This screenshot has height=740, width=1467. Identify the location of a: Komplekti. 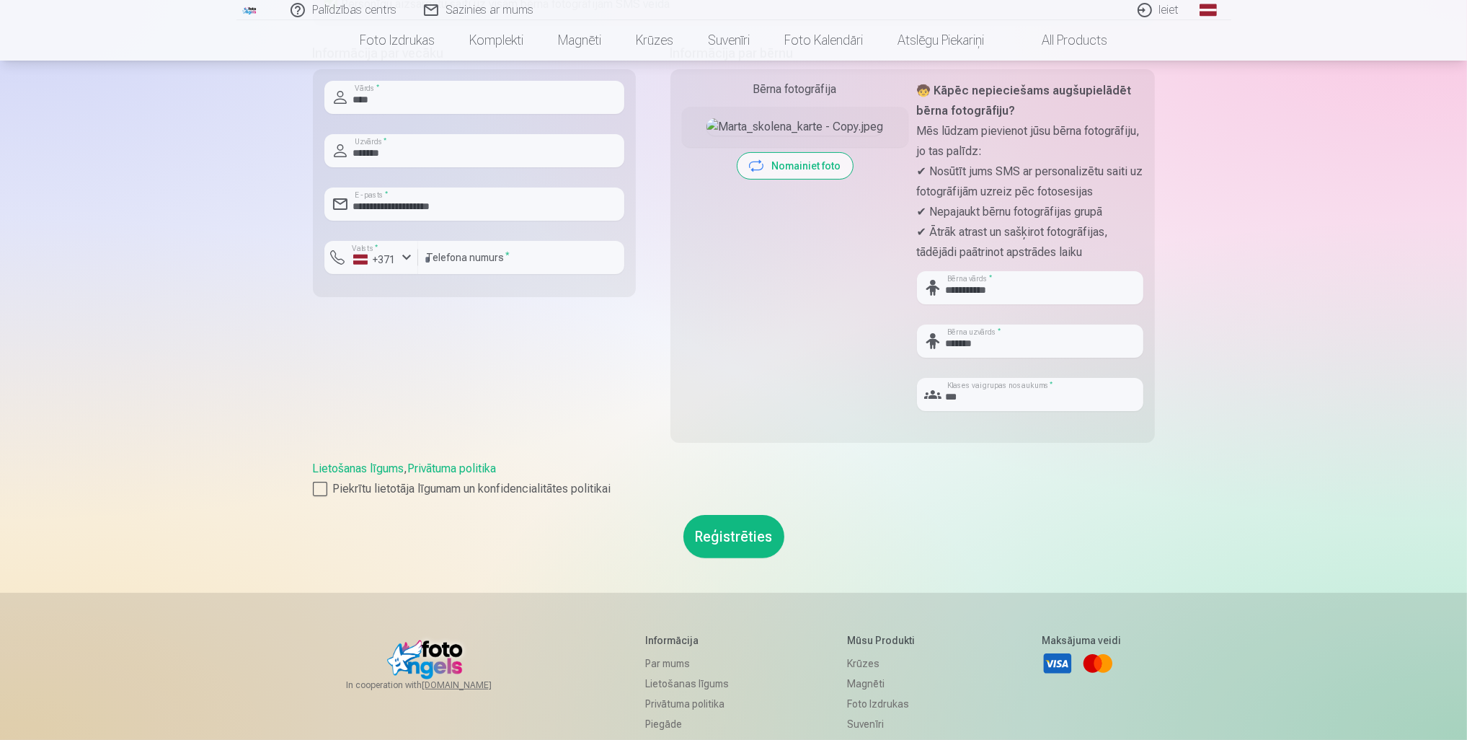
(496, 40).